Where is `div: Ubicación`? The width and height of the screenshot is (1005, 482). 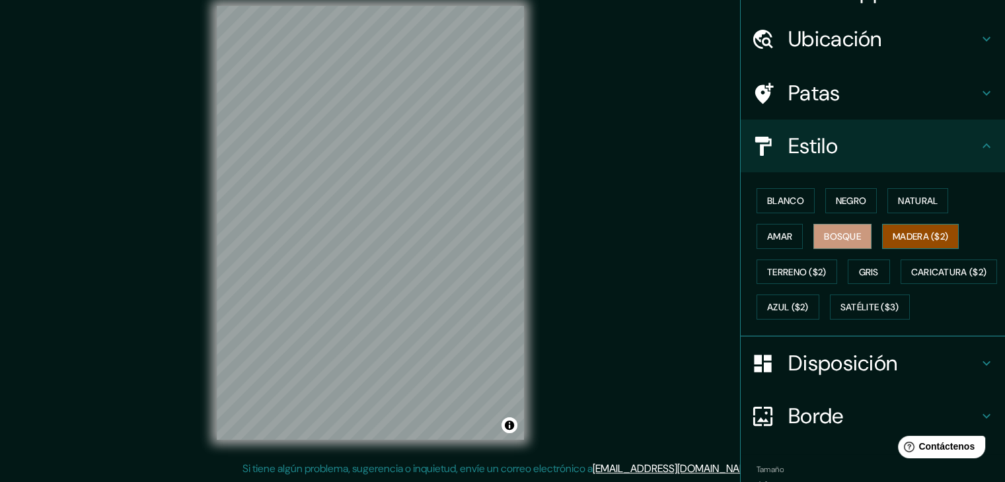
div: Ubicación is located at coordinates (873, 39).